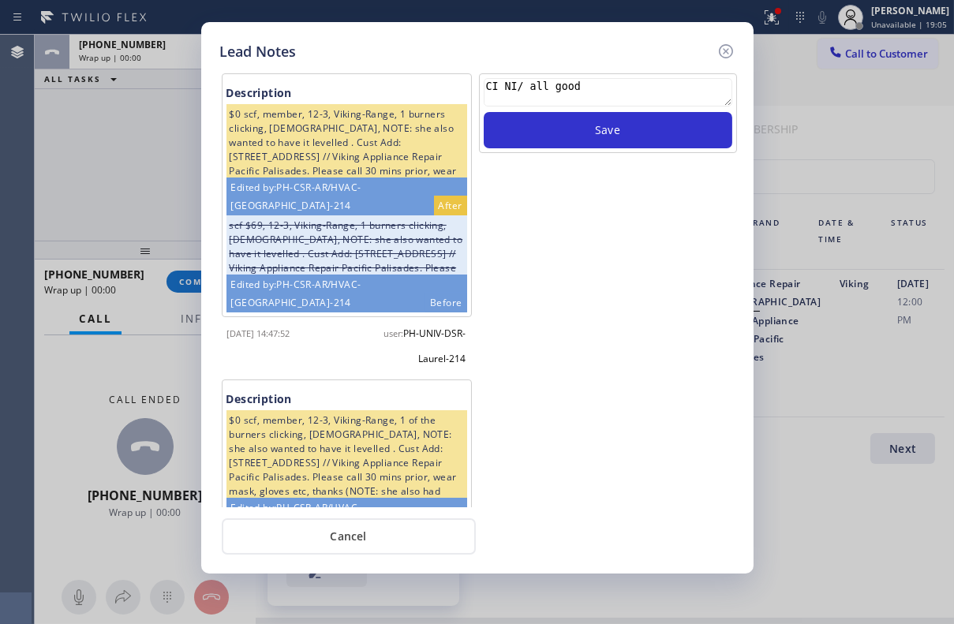  What do you see at coordinates (446, 302) in the screenshot?
I see `div: Before` at bounding box center [446, 302].